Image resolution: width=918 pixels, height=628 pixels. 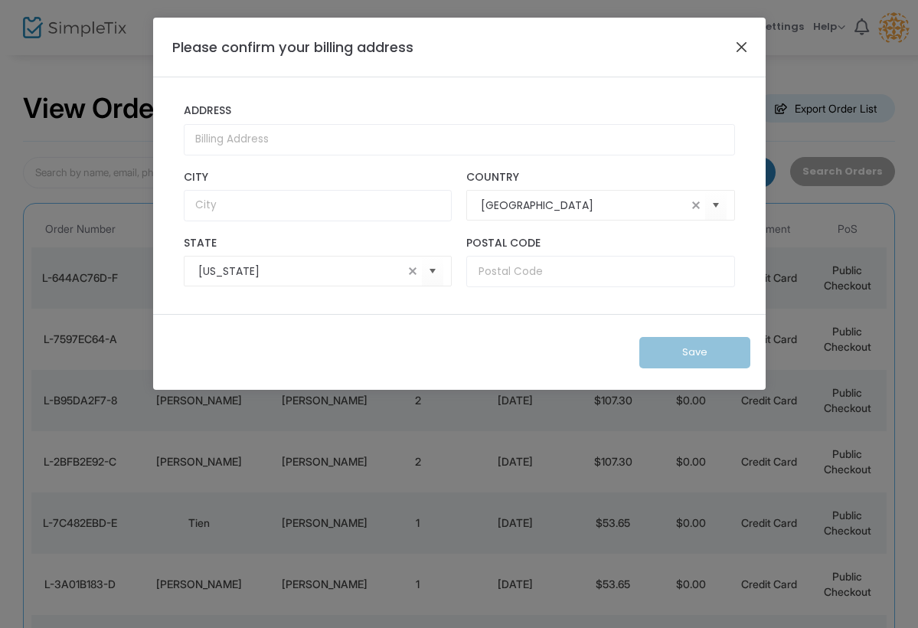 I want to click on input: Select Country, so click(x=583, y=205).